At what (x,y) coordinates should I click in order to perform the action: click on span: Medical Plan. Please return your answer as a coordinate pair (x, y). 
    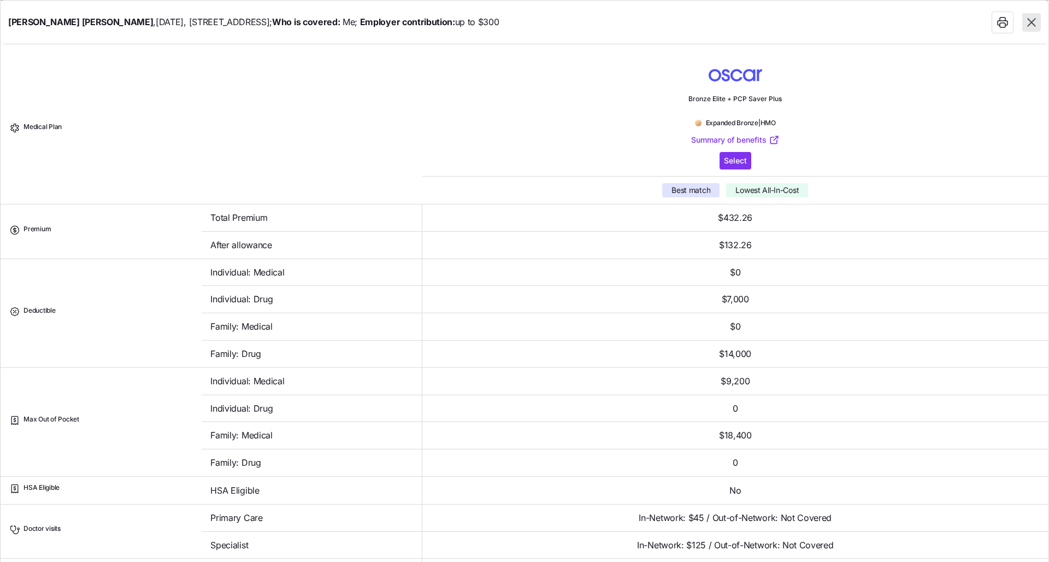
    Looking at the image, I should click on (43, 129).